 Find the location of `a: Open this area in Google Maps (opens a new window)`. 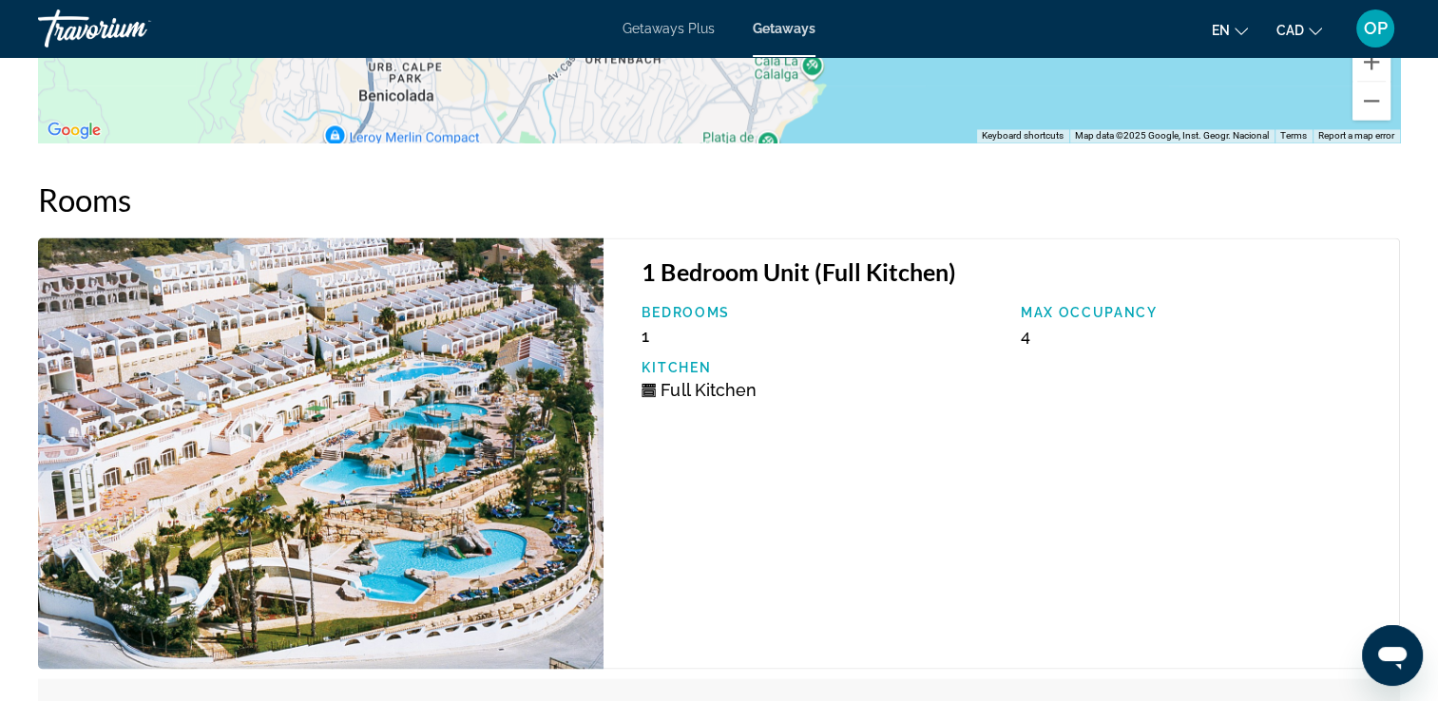

a: Open this area in Google Maps (opens a new window) is located at coordinates (74, 130).